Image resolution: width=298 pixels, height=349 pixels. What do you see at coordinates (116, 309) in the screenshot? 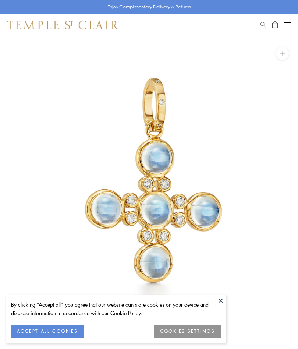
I see `div: By clicking “Accept all”, you agree that our website can store cookies on your device and disclos...` at bounding box center [116, 309].